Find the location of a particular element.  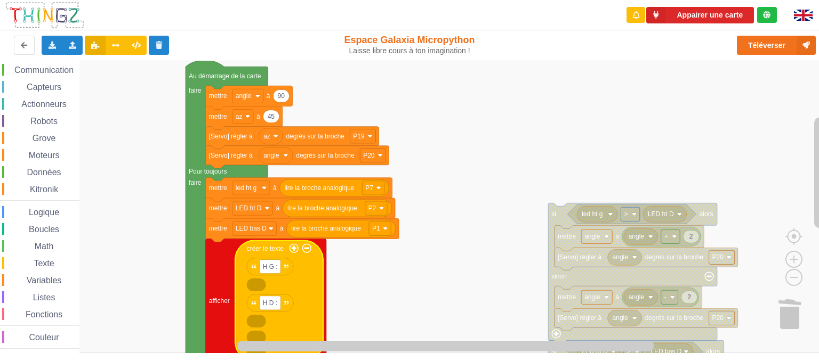

span: Actionneurs is located at coordinates (44, 104).